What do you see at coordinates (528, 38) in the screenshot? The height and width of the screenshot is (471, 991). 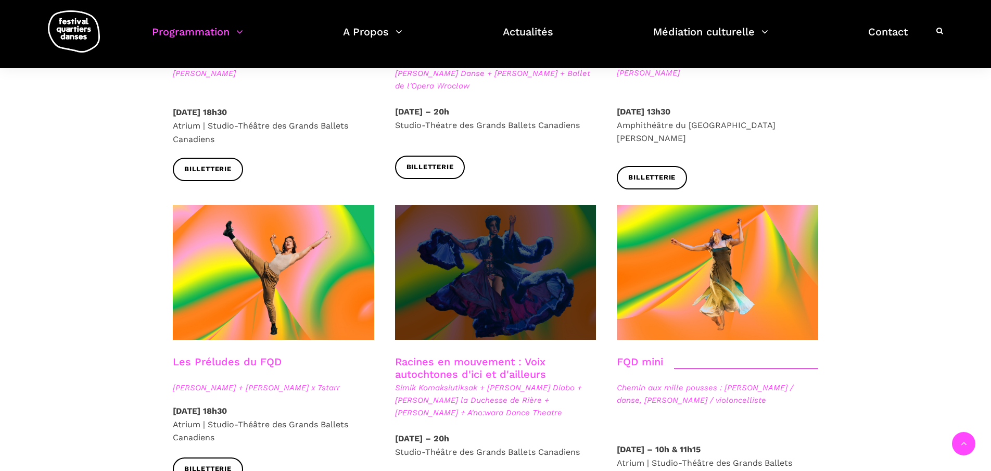 I see `a: Actualités` at bounding box center [528, 38].